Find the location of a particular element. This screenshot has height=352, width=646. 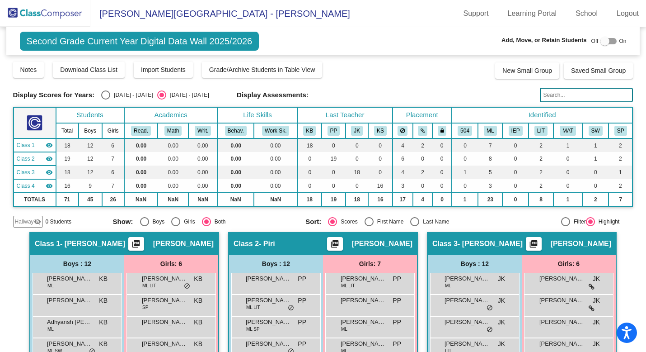

span: Class 1 is located at coordinates (47, 244).